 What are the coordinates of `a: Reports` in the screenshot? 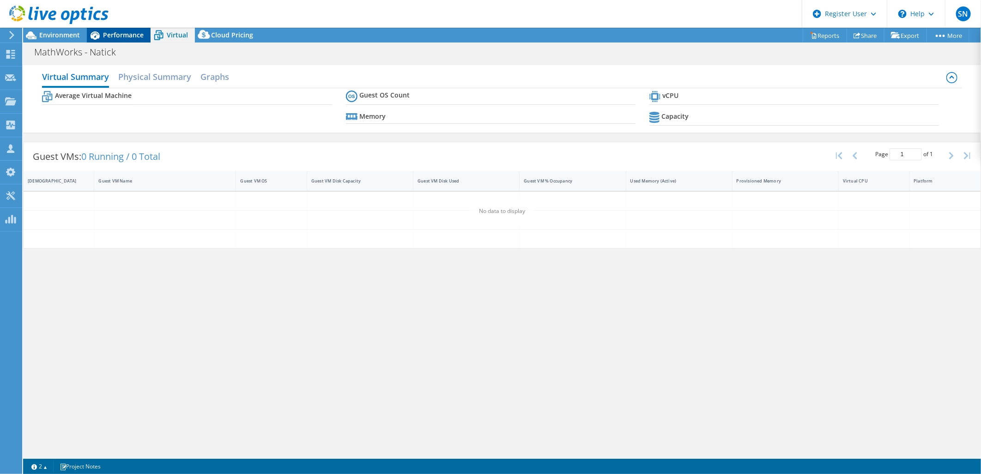 It's located at (825, 35).